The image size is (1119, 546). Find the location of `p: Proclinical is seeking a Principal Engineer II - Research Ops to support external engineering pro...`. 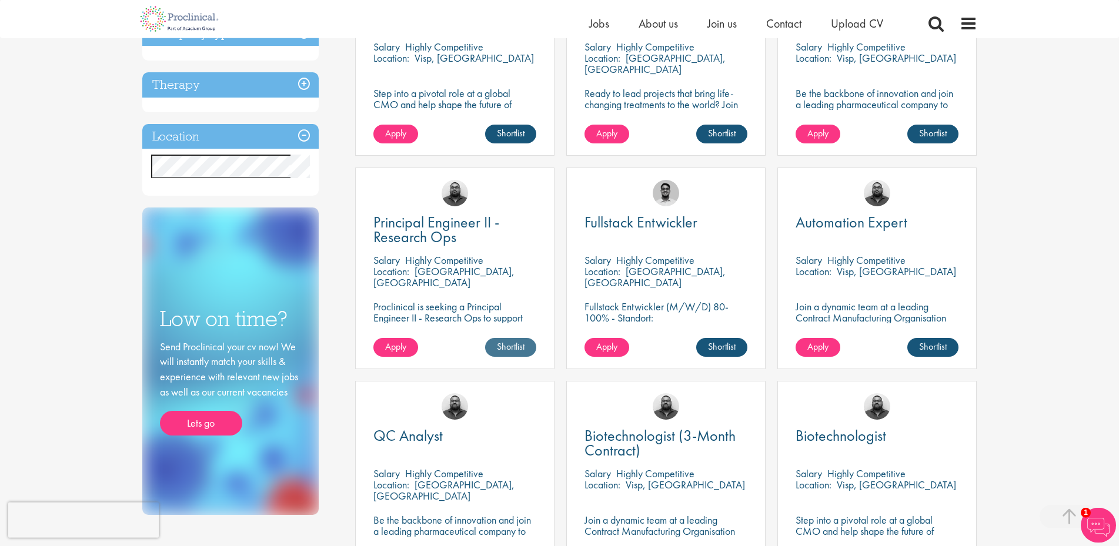

p: Proclinical is seeking a Principal Engineer II - Research Ops to support external engineering pro... is located at coordinates (455, 329).